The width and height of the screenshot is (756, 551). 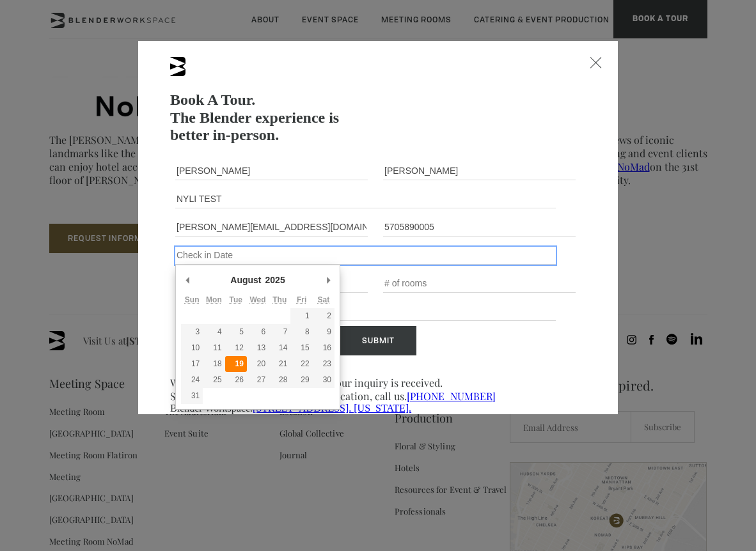 What do you see at coordinates (192, 396) in the screenshot?
I see `button: 31` at bounding box center [192, 396].